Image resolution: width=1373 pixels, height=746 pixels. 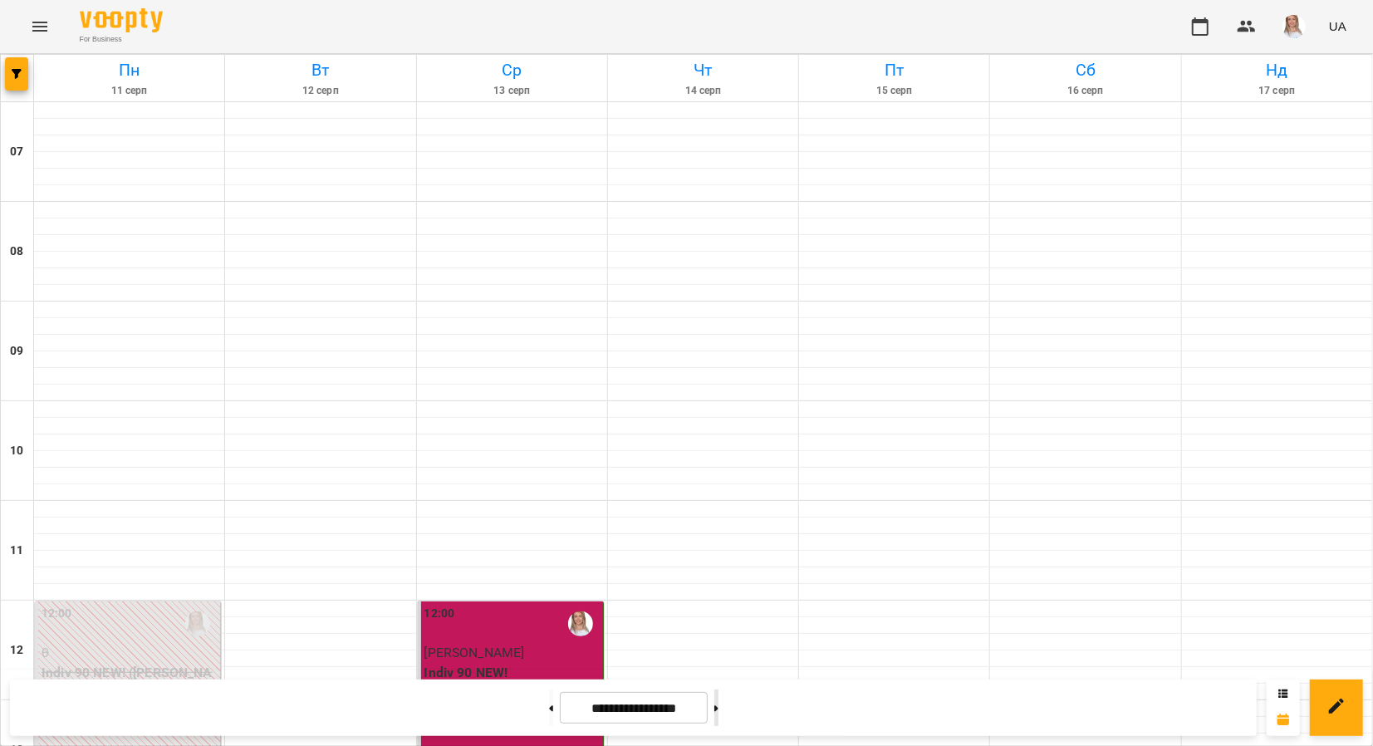 What do you see at coordinates (17, 451) in the screenshot?
I see `h6: 10` at bounding box center [17, 451].